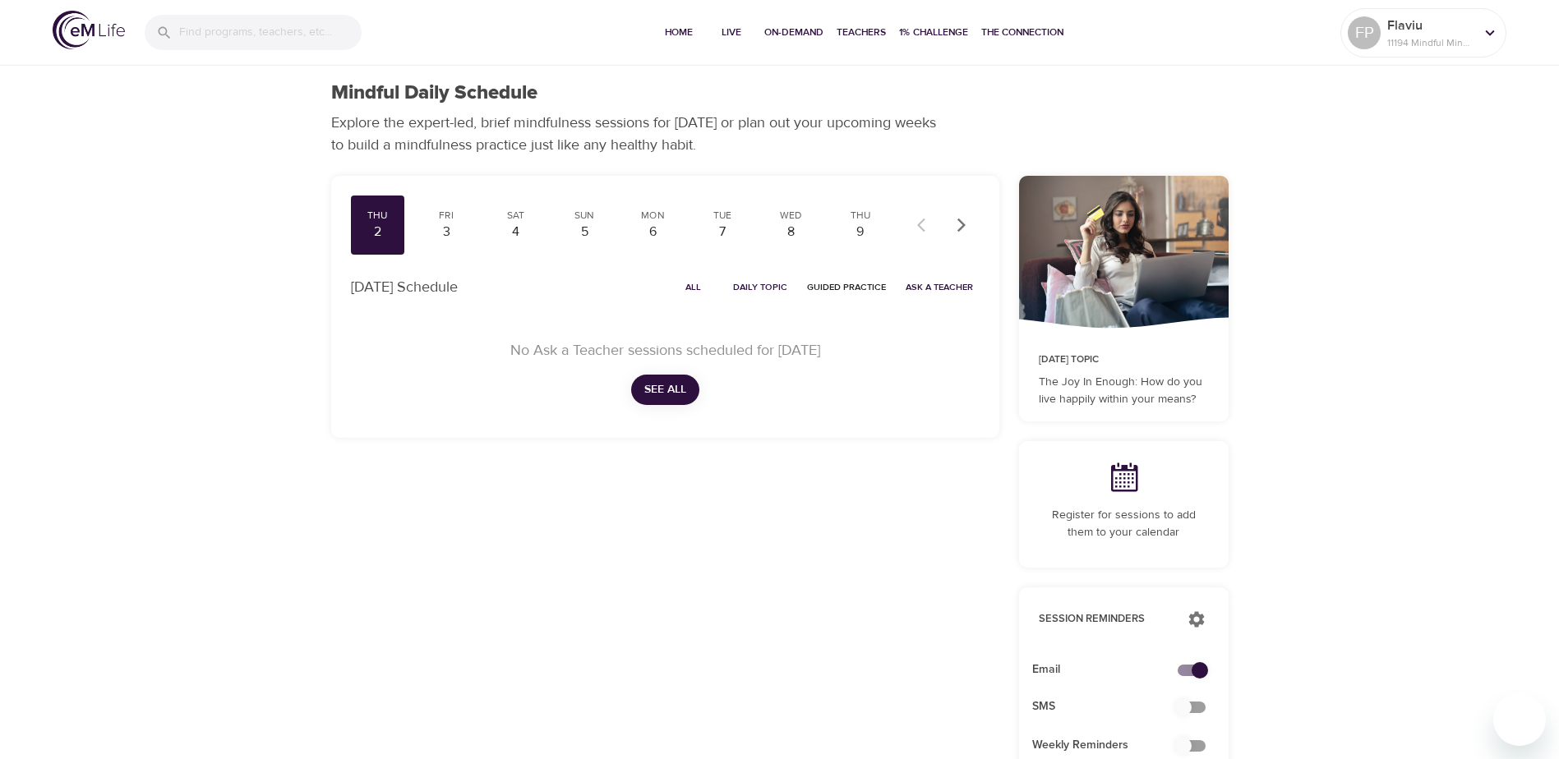  I want to click on div: 4, so click(515, 232).